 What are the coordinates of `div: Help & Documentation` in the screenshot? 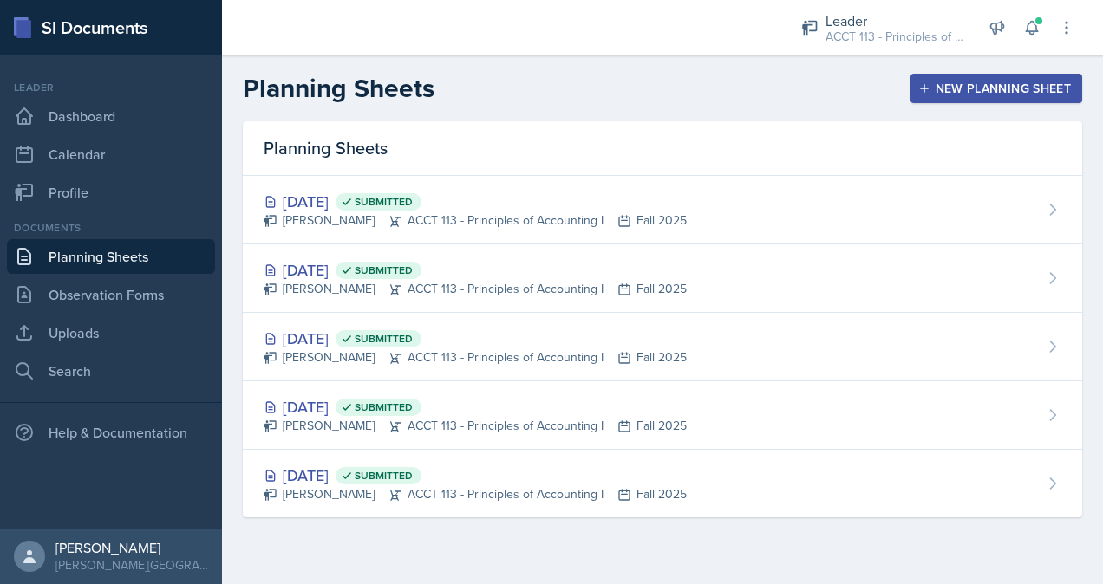 It's located at (111, 433).